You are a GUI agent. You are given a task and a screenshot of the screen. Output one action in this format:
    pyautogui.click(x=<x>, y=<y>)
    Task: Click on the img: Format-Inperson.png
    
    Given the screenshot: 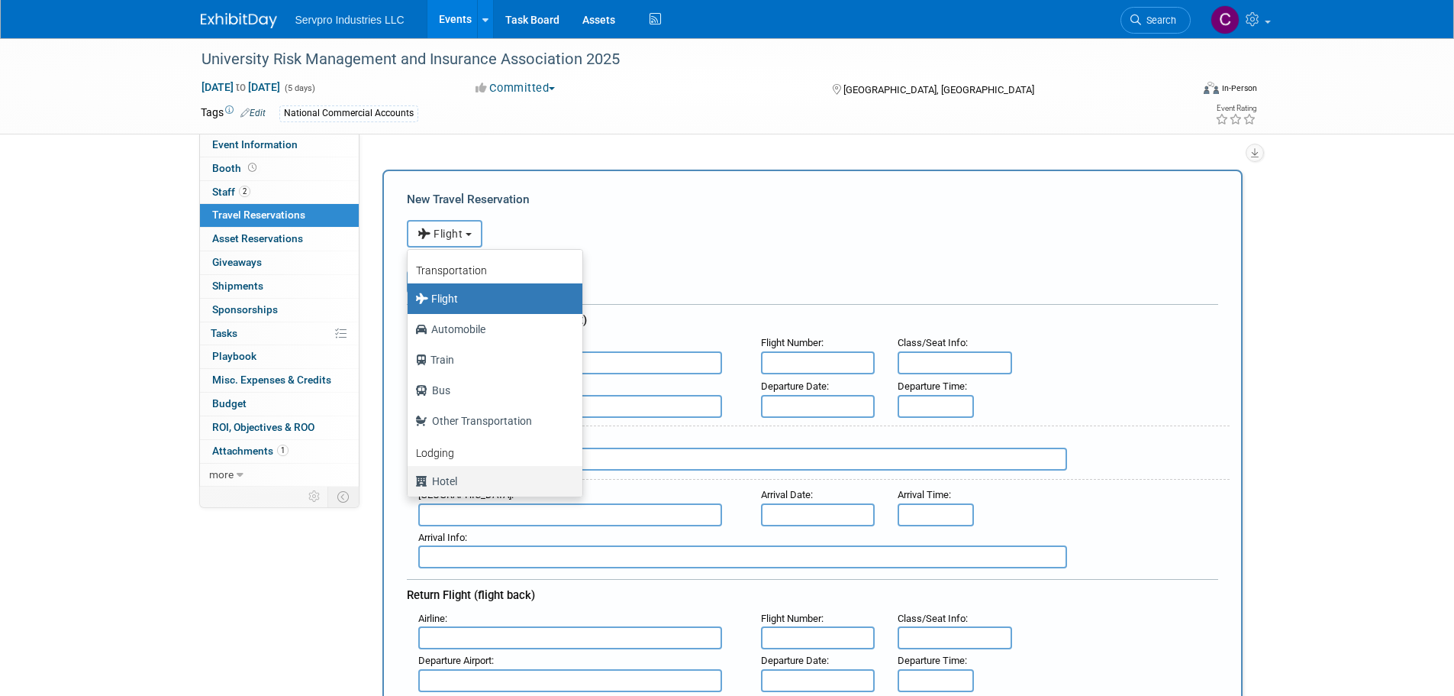 What is the action you would take?
    pyautogui.click(x=1212, y=88)
    